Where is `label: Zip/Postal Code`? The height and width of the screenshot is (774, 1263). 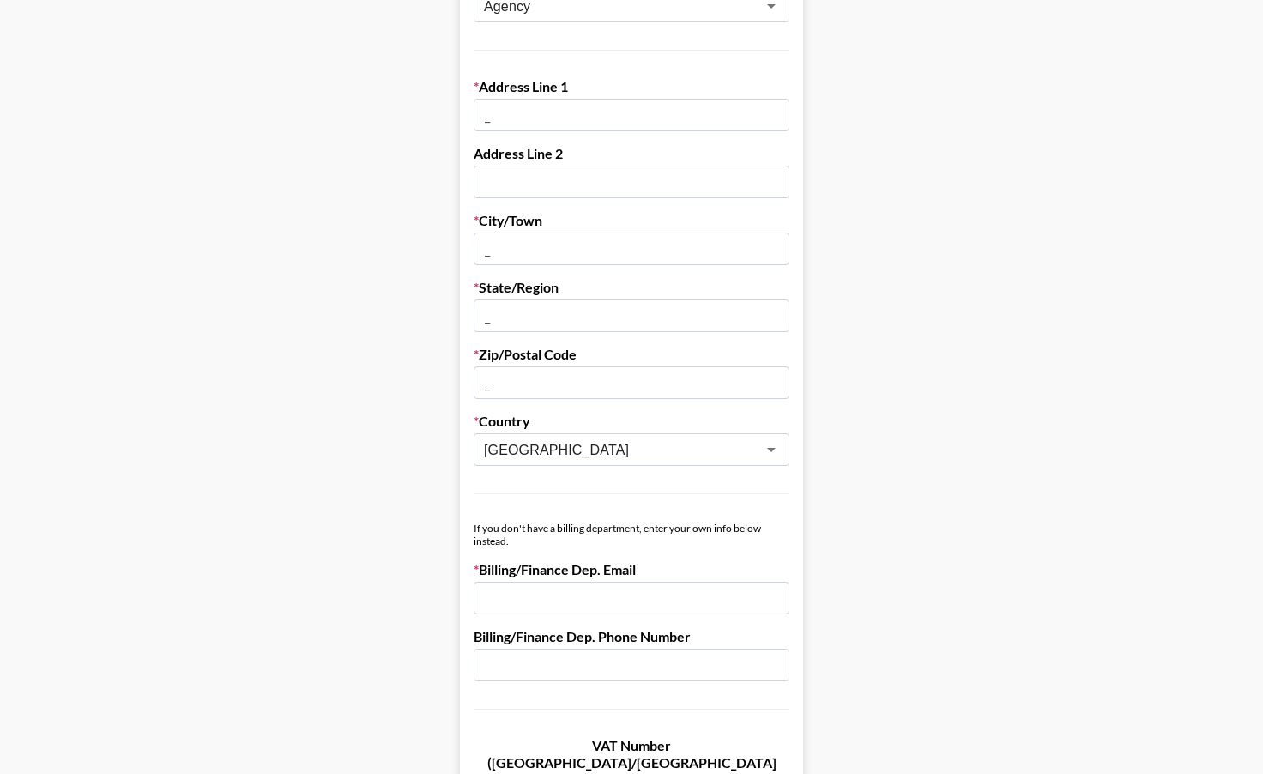
label: Zip/Postal Code is located at coordinates (631, 354).